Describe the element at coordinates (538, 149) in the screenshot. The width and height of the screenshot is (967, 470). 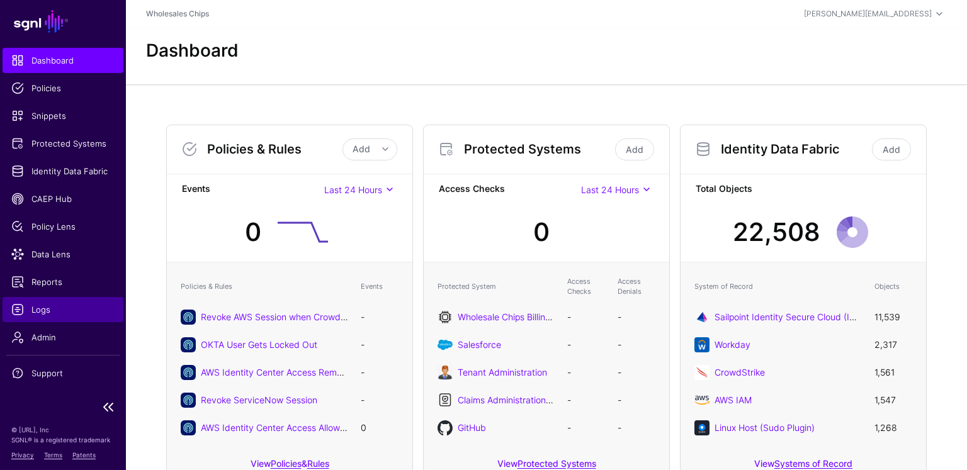
I see `h3: Protected Systems` at that location.